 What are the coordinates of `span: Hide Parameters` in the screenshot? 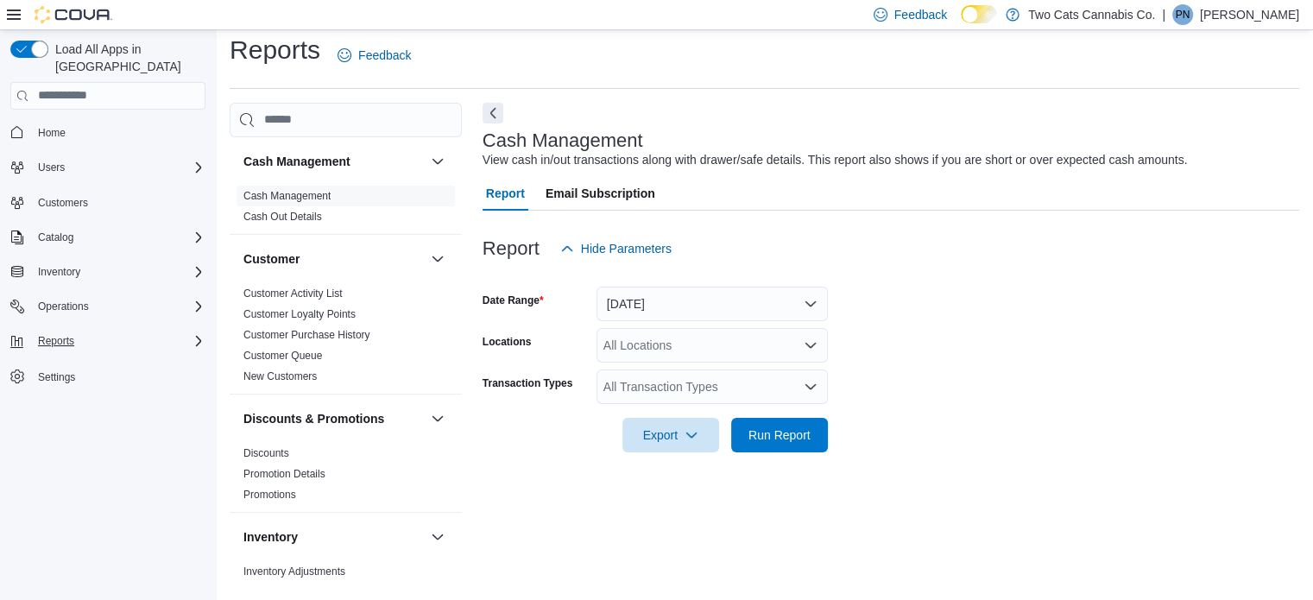 It's located at (626, 249).